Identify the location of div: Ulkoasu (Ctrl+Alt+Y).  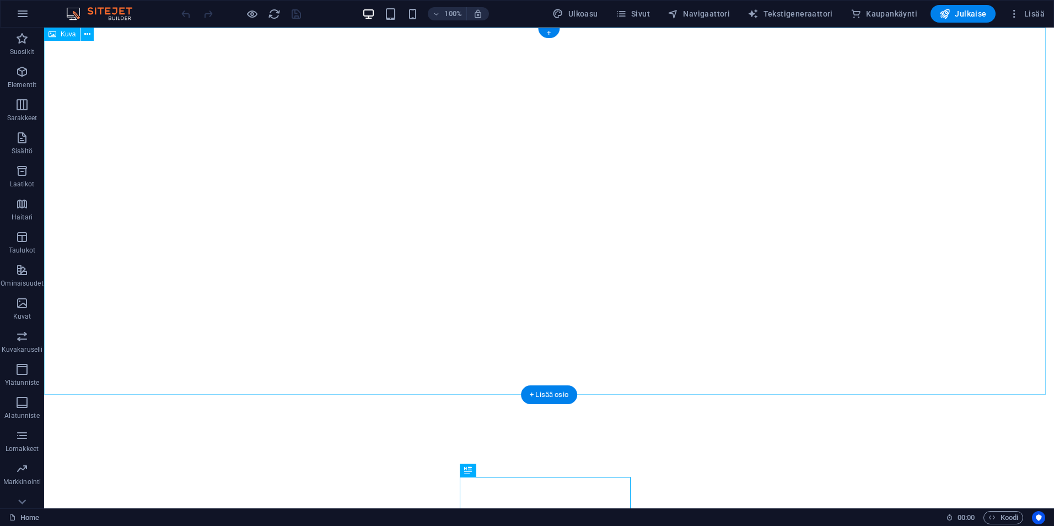
(575, 14).